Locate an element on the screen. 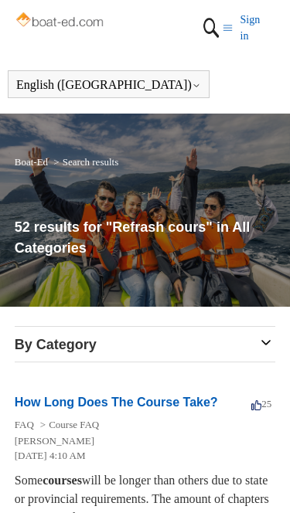  img: Boat-Ed Help Center home page is located at coordinates (61, 21).